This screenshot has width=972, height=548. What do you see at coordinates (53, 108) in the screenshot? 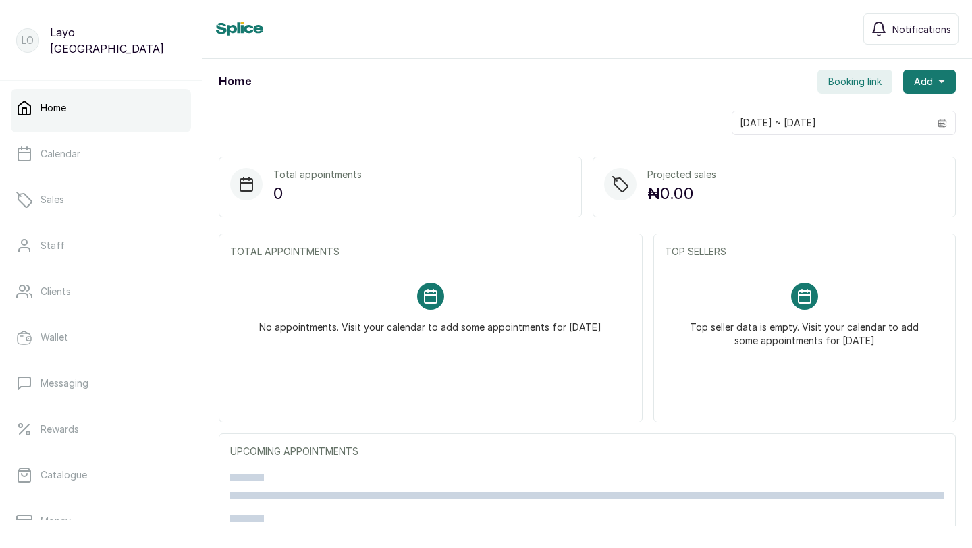
I see `p: Home` at bounding box center [53, 108].